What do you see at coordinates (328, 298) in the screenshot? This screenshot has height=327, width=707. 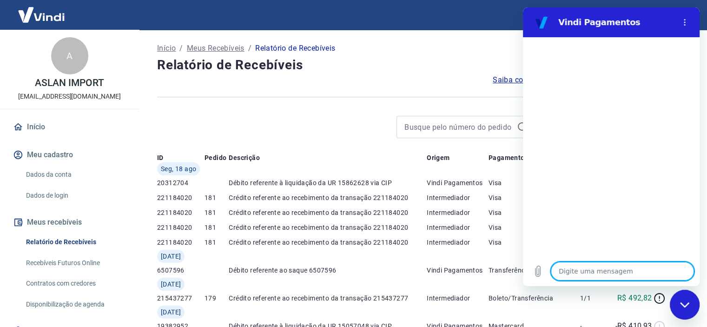 I see `p: Crédito referente ao recebimento da transação 215437277` at bounding box center [328, 298].